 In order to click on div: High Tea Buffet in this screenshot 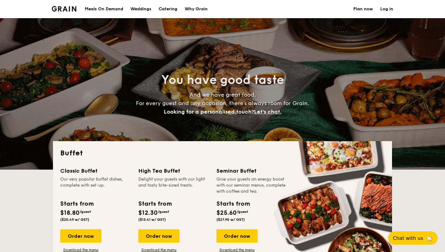, I will do `click(174, 171)`.